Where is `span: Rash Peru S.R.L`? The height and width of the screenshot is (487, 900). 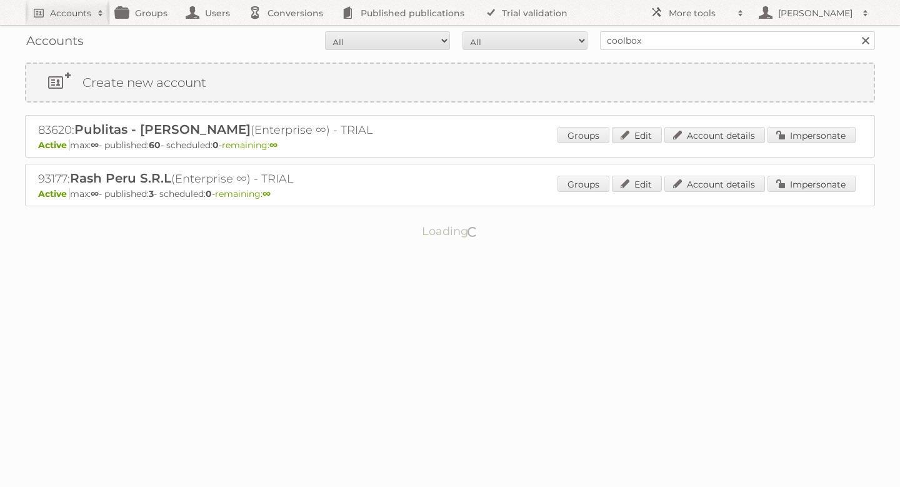
span: Rash Peru S.R.L is located at coordinates (121, 178).